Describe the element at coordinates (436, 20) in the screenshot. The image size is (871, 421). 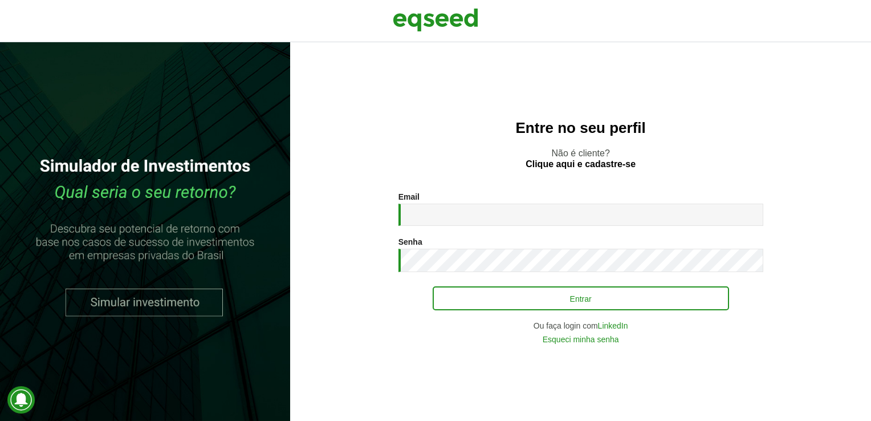
I see `img: EqSeed Logo` at that location.